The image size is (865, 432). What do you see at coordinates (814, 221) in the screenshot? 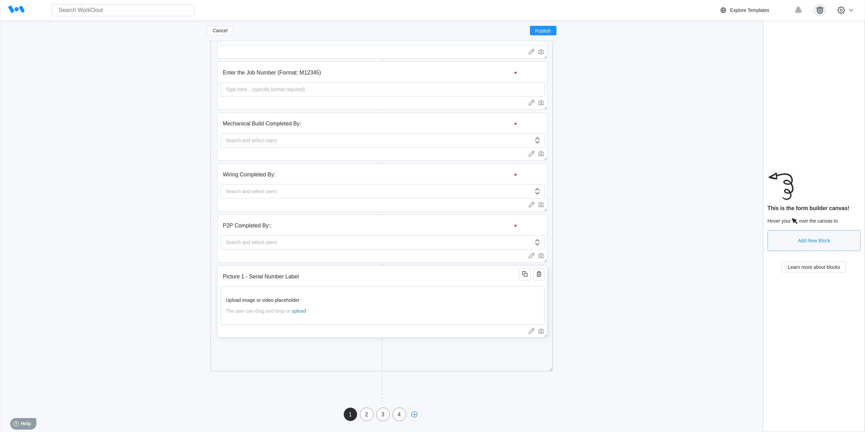
I see `div: Hover your` at bounding box center [814, 221].